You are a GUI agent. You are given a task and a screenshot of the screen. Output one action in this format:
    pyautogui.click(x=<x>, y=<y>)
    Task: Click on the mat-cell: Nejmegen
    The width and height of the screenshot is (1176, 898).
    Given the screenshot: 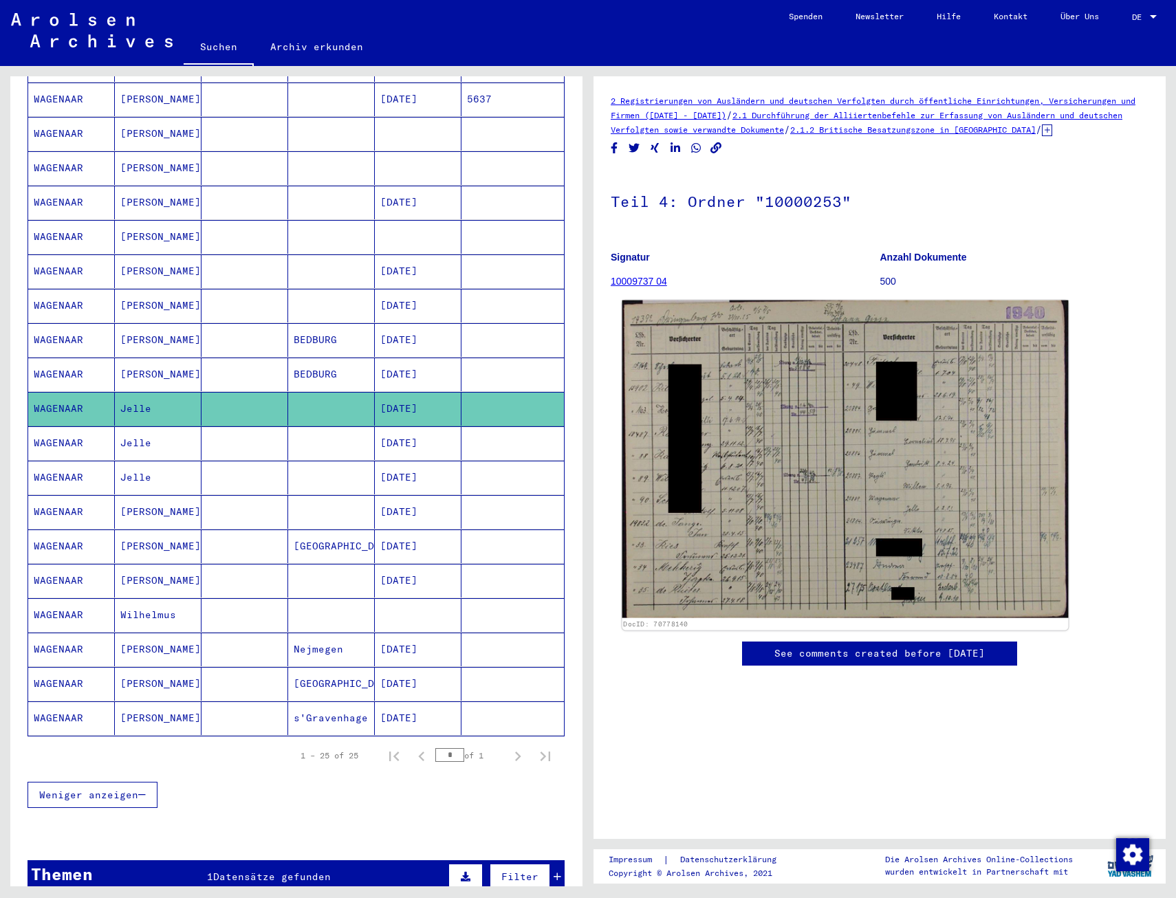 What is the action you would take?
    pyautogui.click(x=331, y=649)
    